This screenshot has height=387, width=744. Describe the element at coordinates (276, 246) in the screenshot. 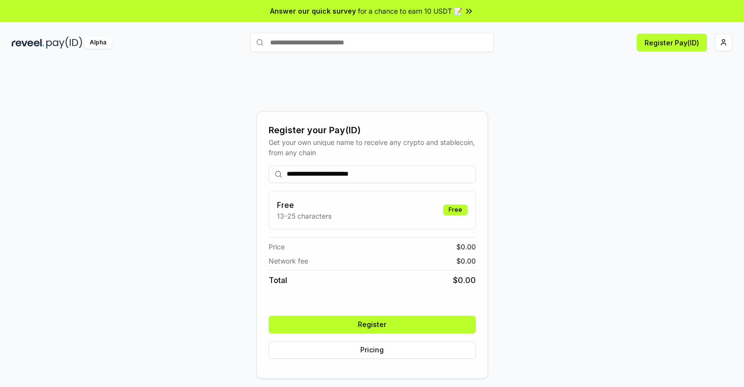

I see `span: Price` at that location.